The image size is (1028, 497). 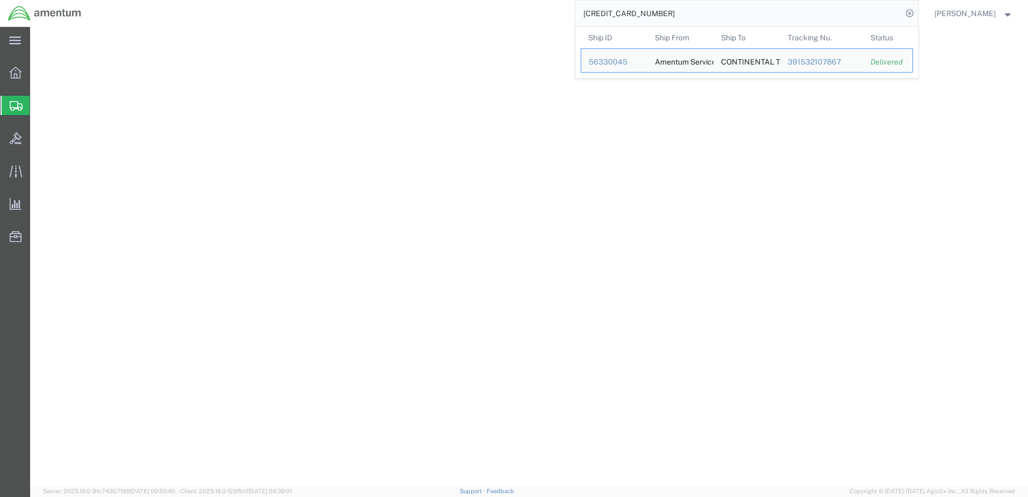 What do you see at coordinates (747, 38) in the screenshot?
I see `th: Ship To` at bounding box center [747, 38].